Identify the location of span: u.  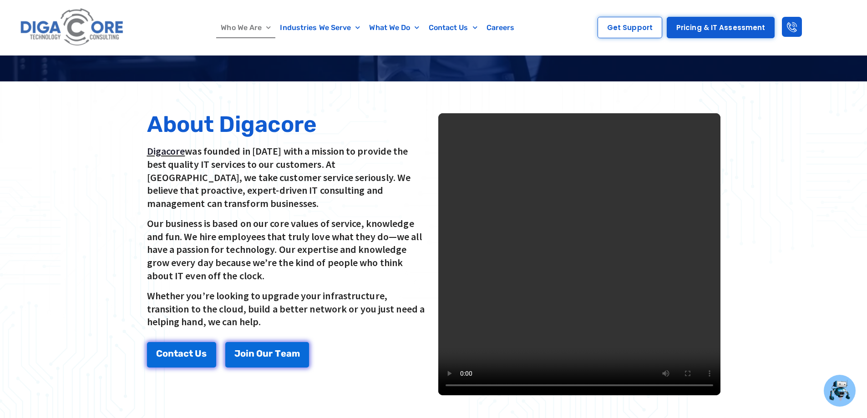
(265, 353).